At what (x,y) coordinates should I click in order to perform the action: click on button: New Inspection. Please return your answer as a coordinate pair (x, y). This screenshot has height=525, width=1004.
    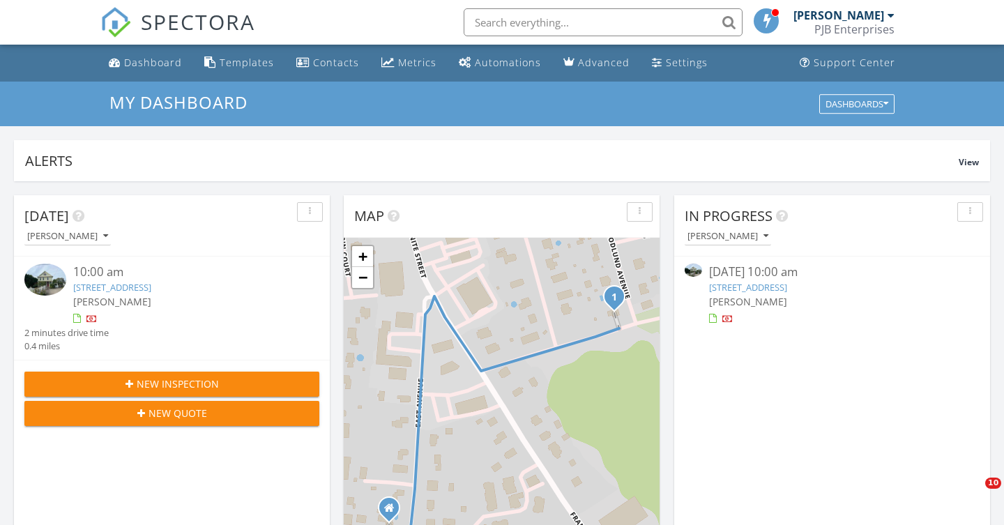
    Looking at the image, I should click on (171, 384).